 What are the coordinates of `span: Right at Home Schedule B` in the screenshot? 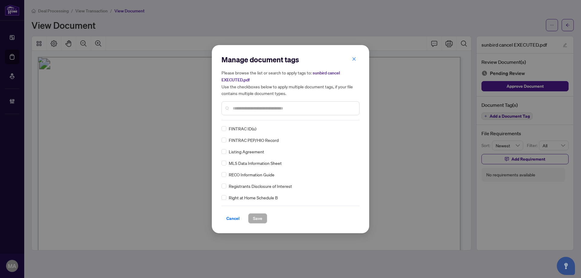 It's located at (253, 198).